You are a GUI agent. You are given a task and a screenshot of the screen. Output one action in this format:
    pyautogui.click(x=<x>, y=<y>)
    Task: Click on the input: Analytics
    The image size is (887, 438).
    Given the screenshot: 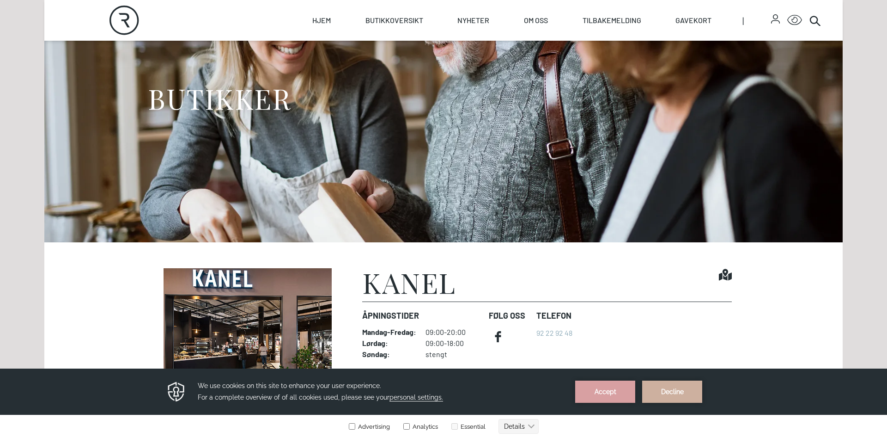 What is the action you would take?
    pyautogui.click(x=407, y=58)
    